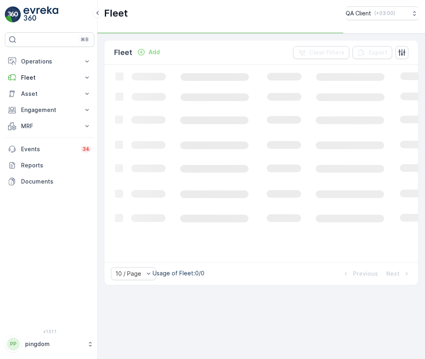  Describe the element at coordinates (49, 94) in the screenshot. I see `p: Asset` at that location.